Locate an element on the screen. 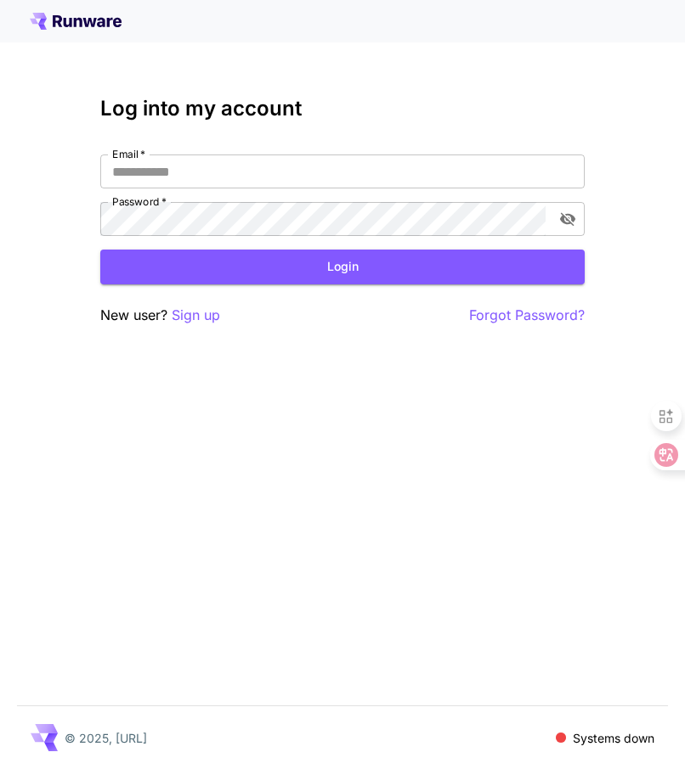 Image resolution: width=685 pixels, height=769 pixels. label: Email is located at coordinates (128, 154).